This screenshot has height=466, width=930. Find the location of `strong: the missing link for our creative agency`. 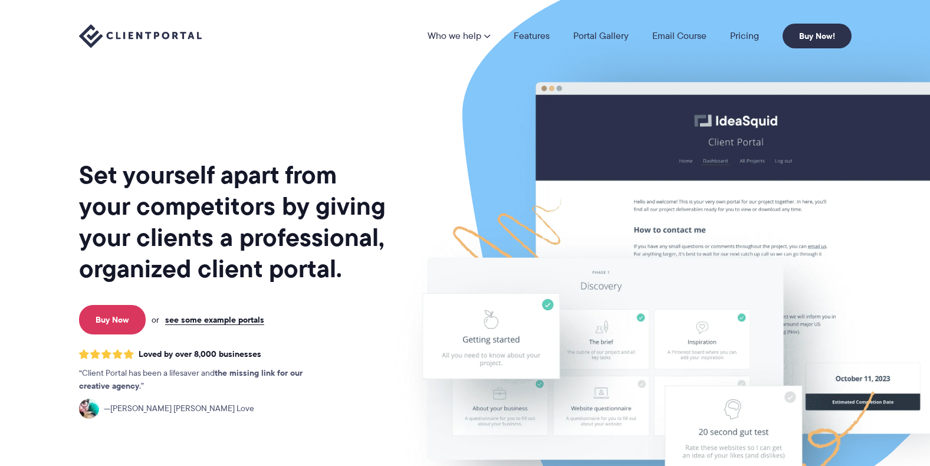

strong: the missing link for our creative agency is located at coordinates (190, 379).